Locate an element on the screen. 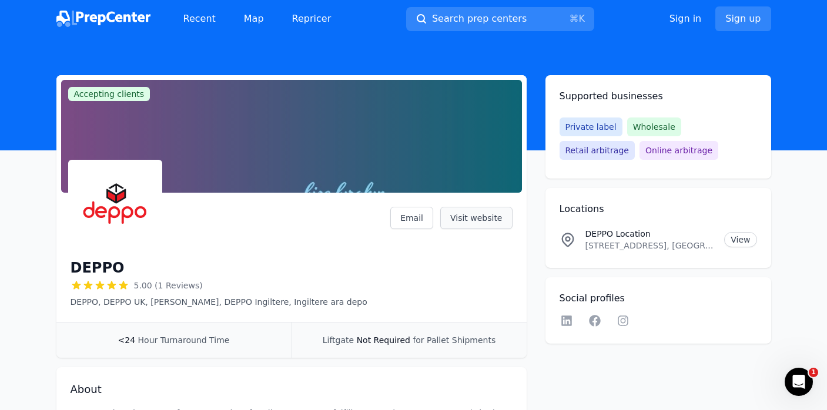 The width and height of the screenshot is (827, 410). img: DEPPO is located at coordinates (115, 207).